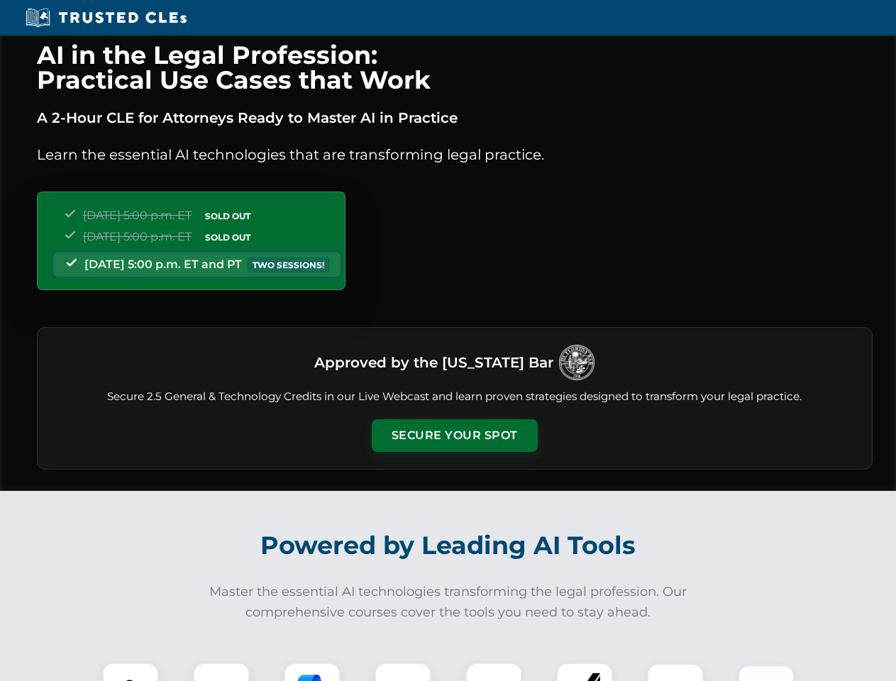  What do you see at coordinates (455, 435) in the screenshot?
I see `button: Secure Your Spot` at bounding box center [455, 435].